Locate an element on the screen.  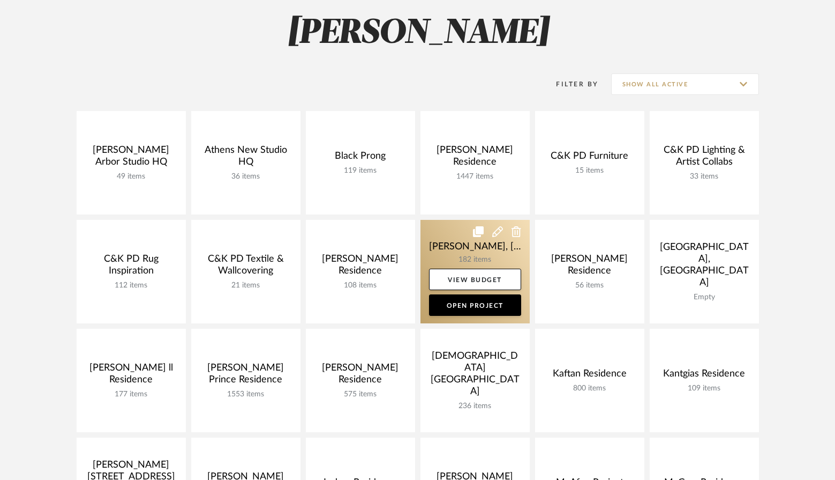
div: 1553 items is located at coordinates (246, 394).